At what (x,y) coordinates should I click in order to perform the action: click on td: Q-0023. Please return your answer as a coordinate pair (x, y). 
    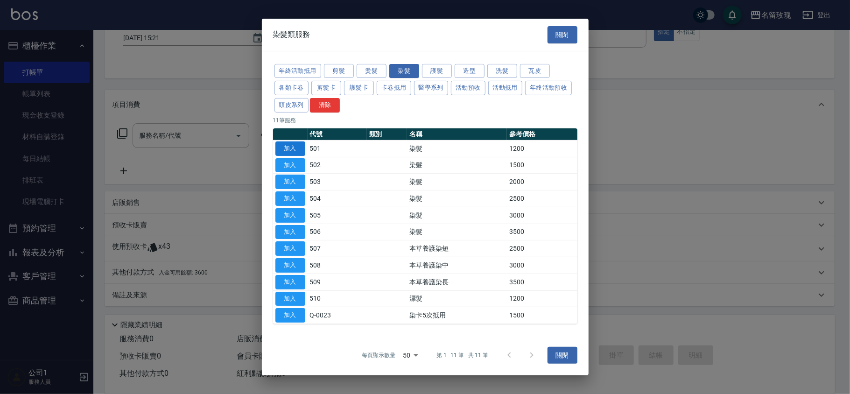
    Looking at the image, I should click on (337, 316).